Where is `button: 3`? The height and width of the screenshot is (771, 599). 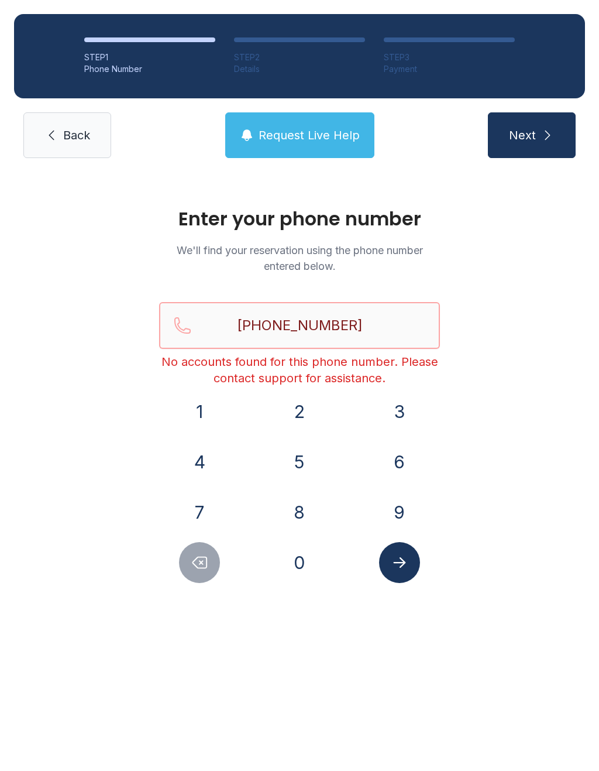
button: 3 is located at coordinates (400, 411).